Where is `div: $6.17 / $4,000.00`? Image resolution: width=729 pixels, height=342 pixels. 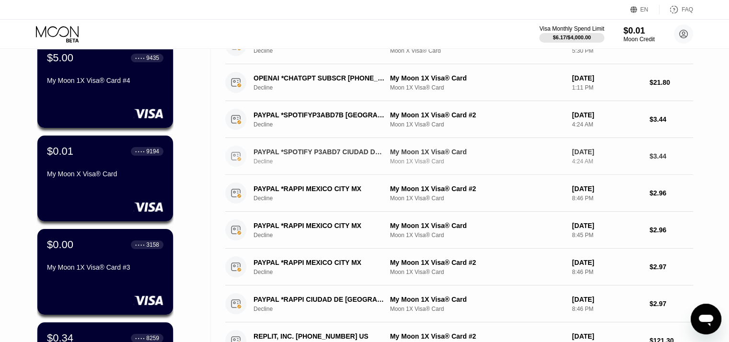 div: $6.17 / $4,000.00 is located at coordinates (572, 37).